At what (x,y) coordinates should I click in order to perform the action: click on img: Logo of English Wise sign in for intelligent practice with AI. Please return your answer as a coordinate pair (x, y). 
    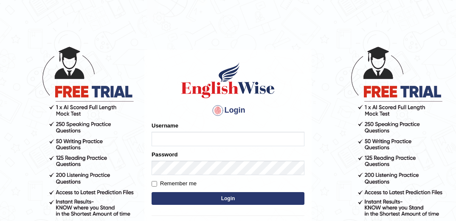
    Looking at the image, I should click on (228, 80).